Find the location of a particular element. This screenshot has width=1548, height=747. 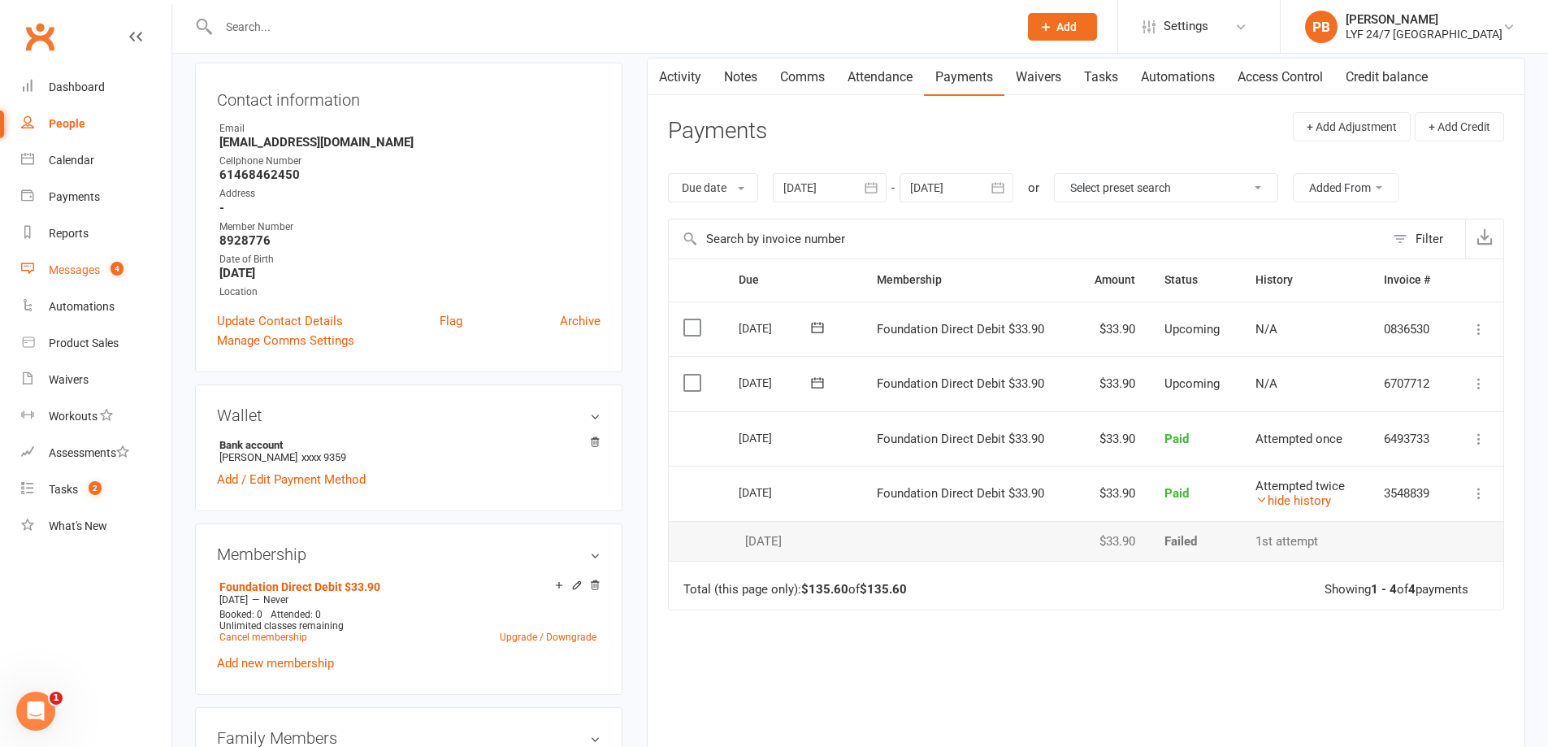

span: Upcoming is located at coordinates (1192, 329).